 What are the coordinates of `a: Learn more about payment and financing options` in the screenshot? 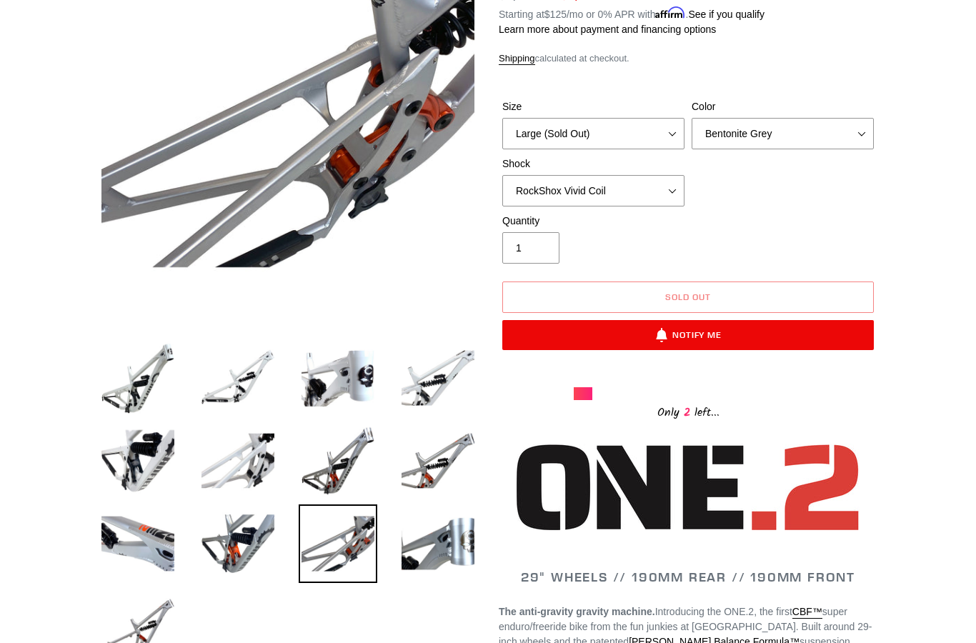 It's located at (607, 29).